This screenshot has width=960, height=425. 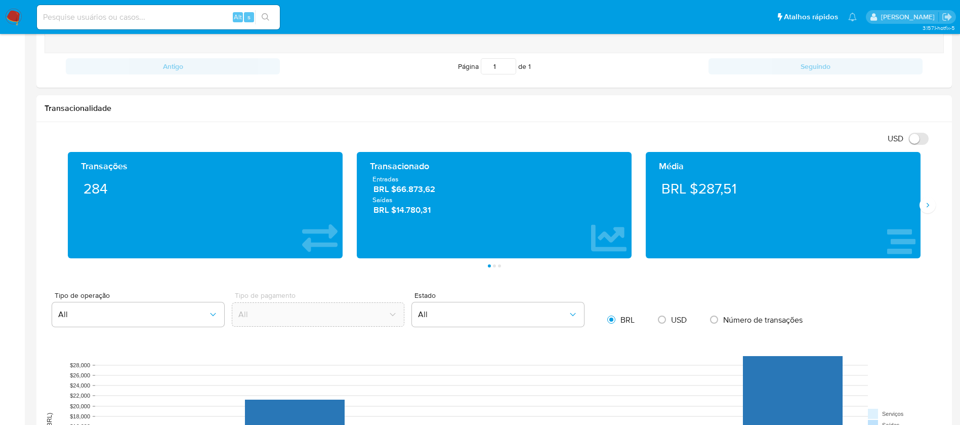 I want to click on span: Alt, so click(x=238, y=17).